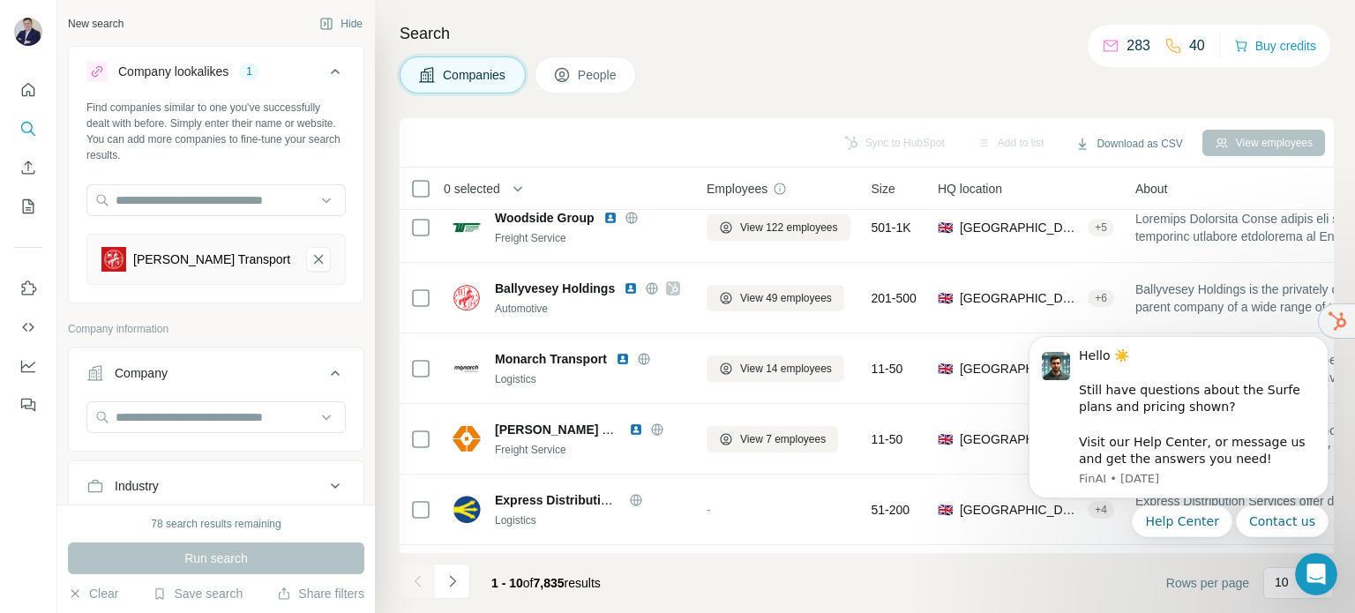  What do you see at coordinates (28, 168) in the screenshot?
I see `button: Enrich CSV` at bounding box center [28, 168].